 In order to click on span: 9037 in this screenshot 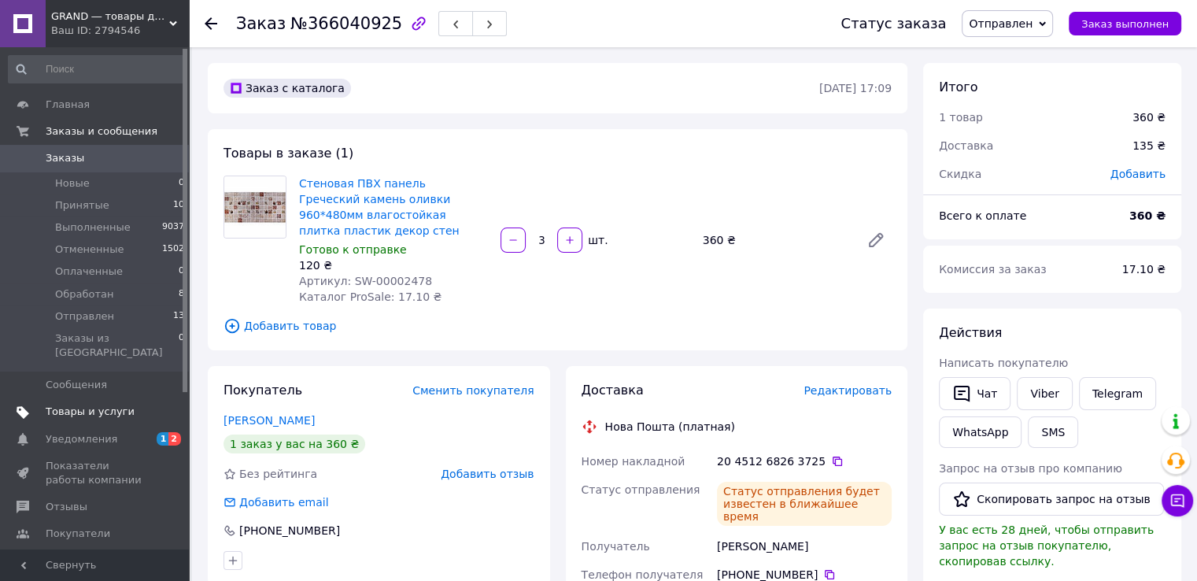, I will do `click(173, 227)`.